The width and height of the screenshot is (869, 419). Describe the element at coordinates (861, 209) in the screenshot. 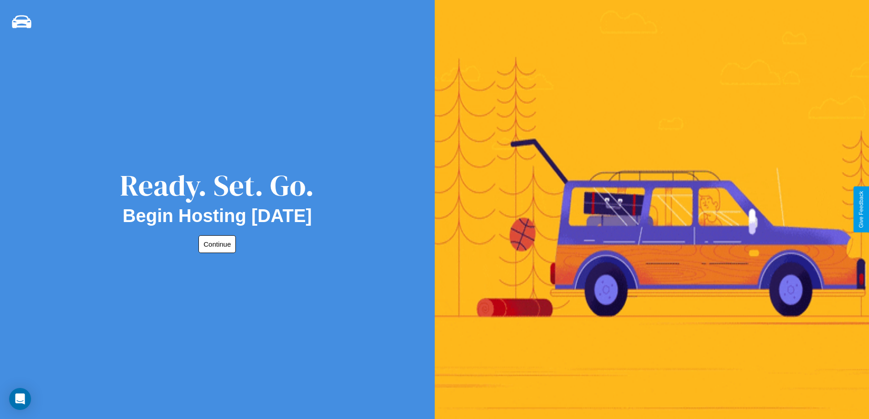

I see `div: Give Feedback` at that location.